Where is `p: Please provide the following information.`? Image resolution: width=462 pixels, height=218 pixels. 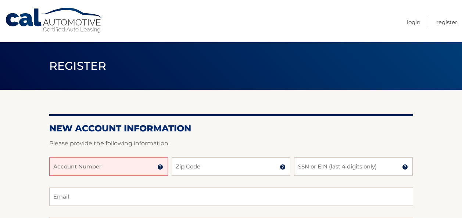
p: Please provide the following information. is located at coordinates (231, 144).